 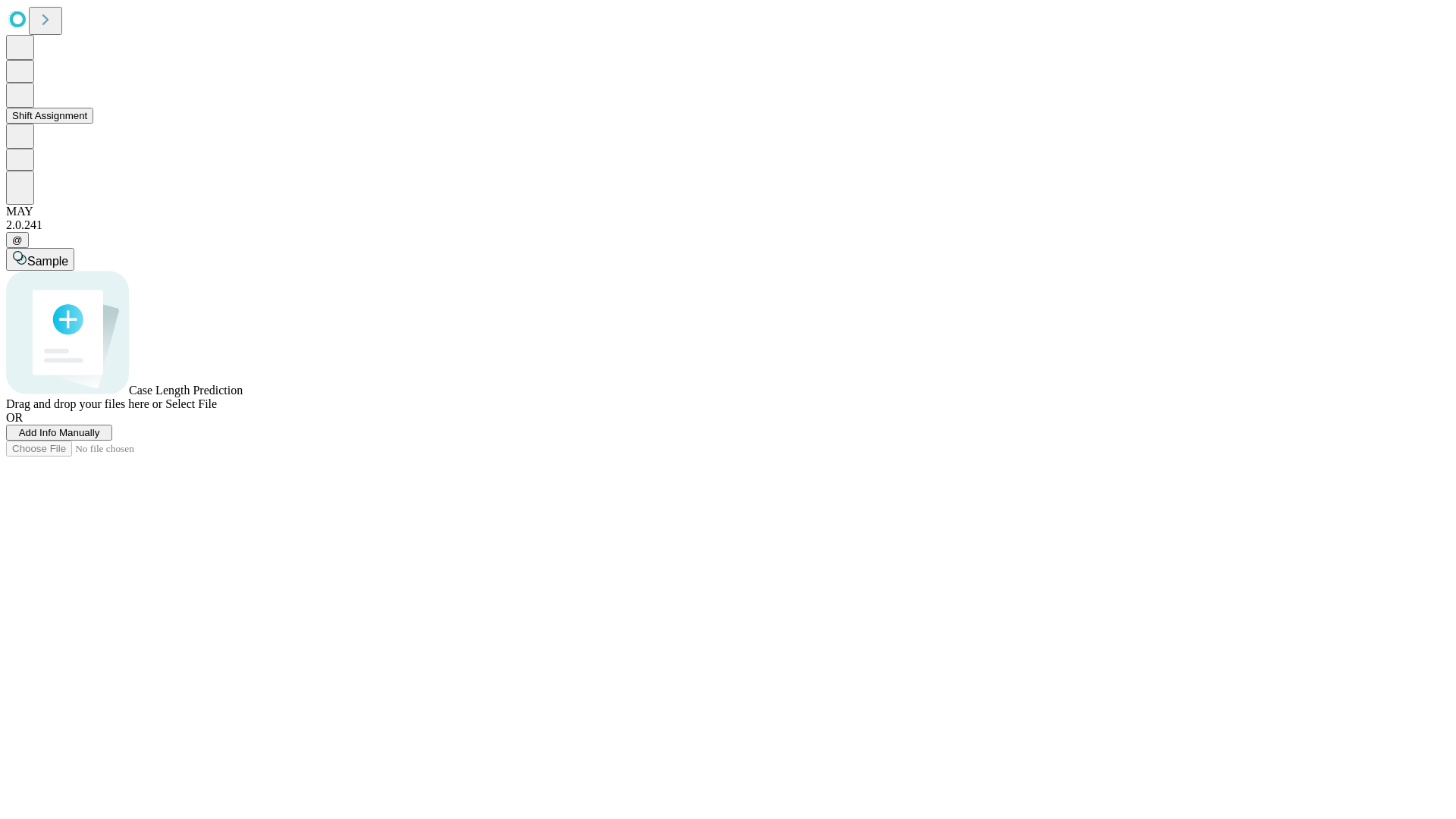 What do you see at coordinates (728, 212) in the screenshot?
I see `div: MAY` at bounding box center [728, 212].